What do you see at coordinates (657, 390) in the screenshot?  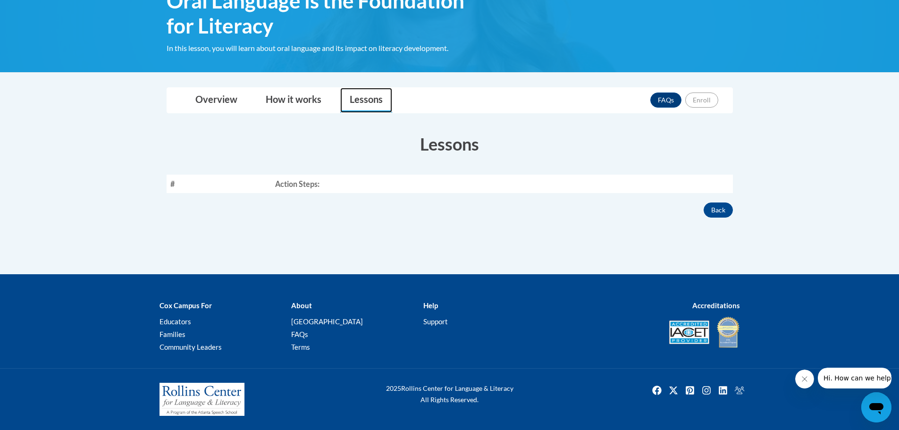 I see `img: Facebook icon` at bounding box center [657, 390].